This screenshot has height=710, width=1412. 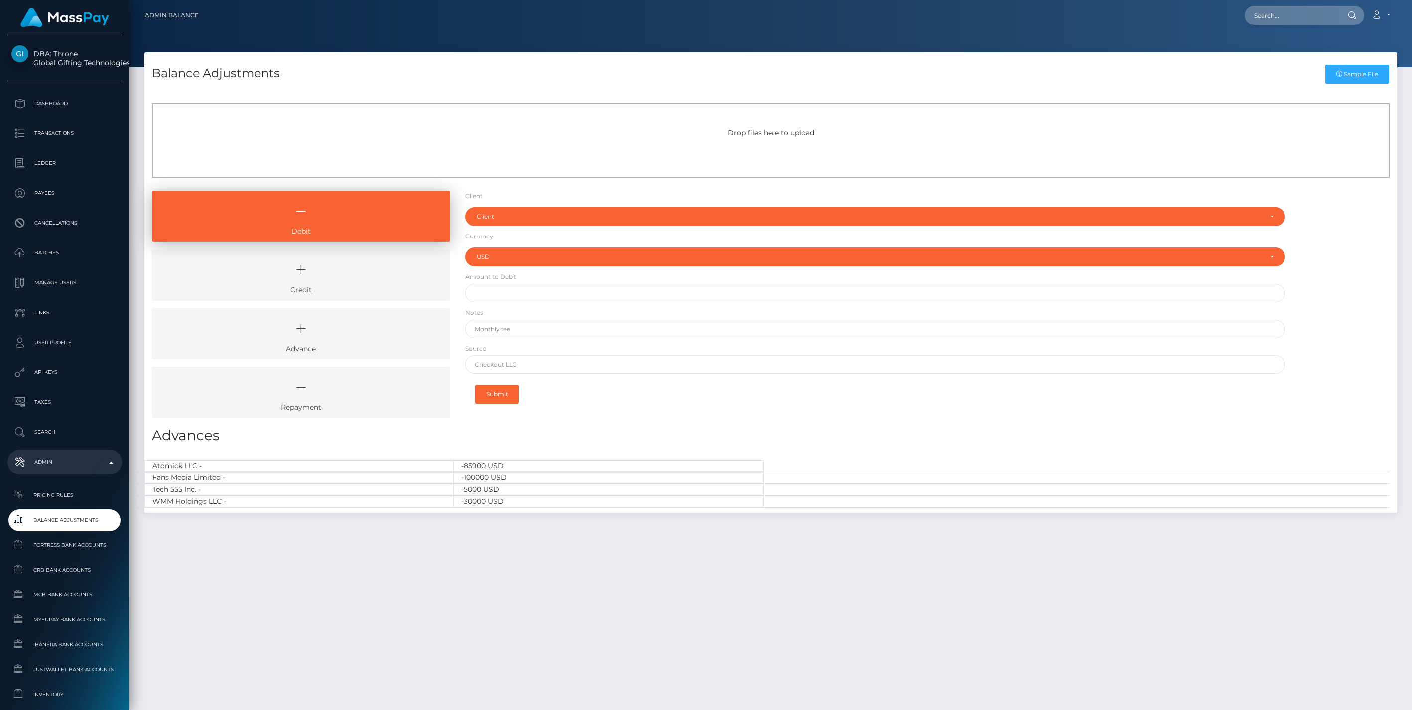 What do you see at coordinates (875, 217) in the screenshot?
I see `button: Client` at bounding box center [875, 217].